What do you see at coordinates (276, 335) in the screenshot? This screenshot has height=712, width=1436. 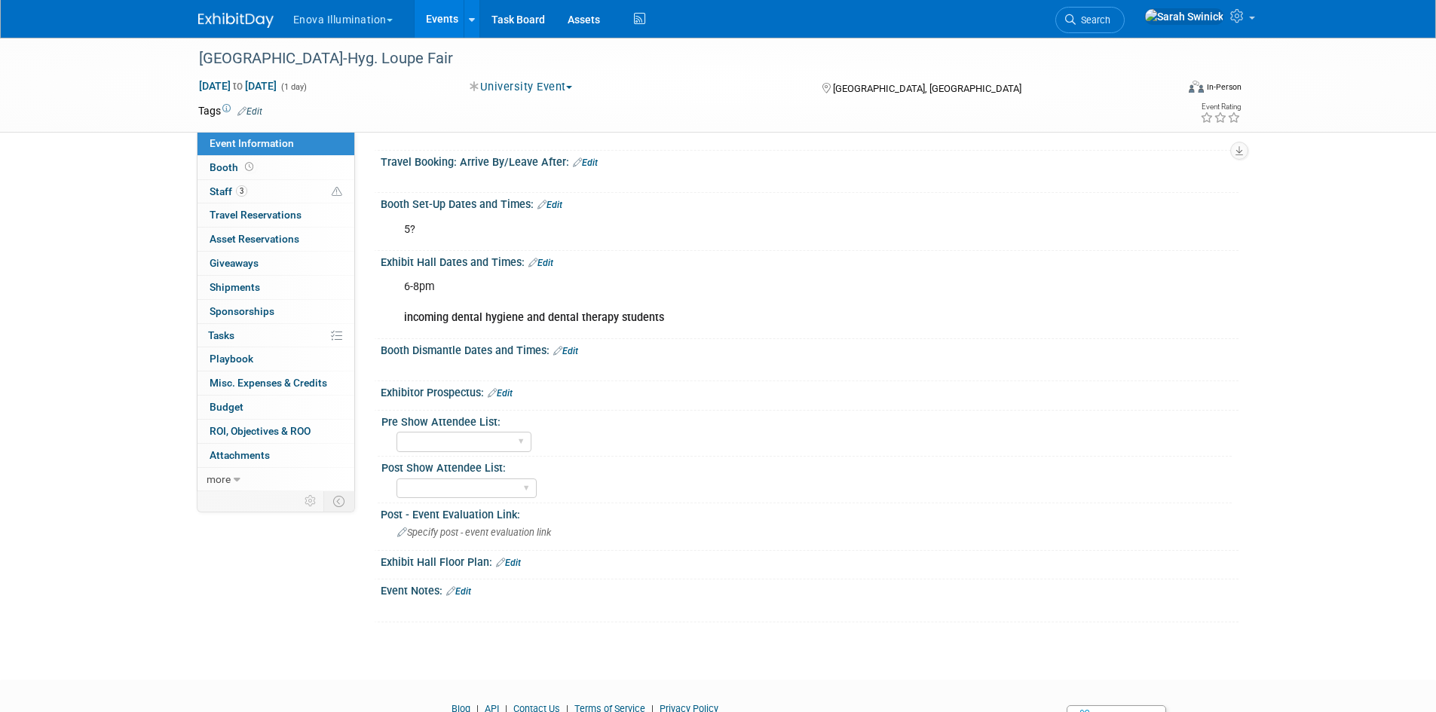 I see `a: Tasks` at bounding box center [276, 335].